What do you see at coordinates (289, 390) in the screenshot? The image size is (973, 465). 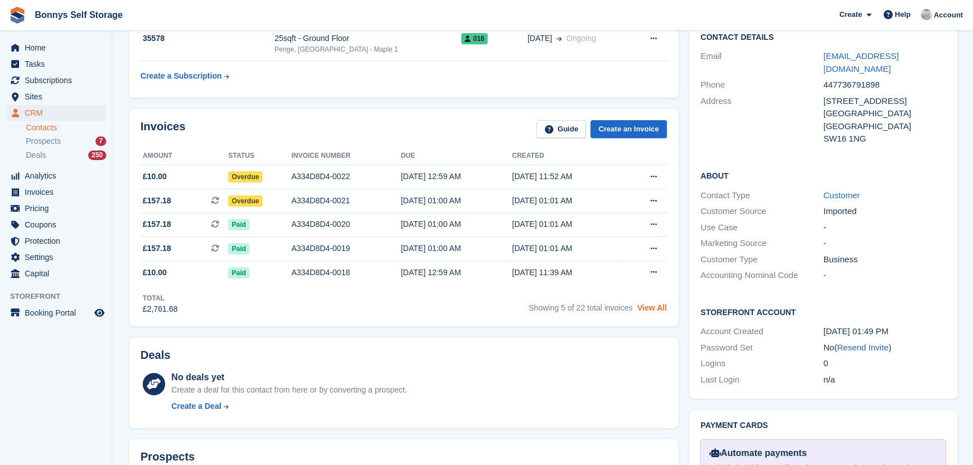 I see `div: Create a deal for this contact from here or by converting a prospect.` at bounding box center [289, 390].